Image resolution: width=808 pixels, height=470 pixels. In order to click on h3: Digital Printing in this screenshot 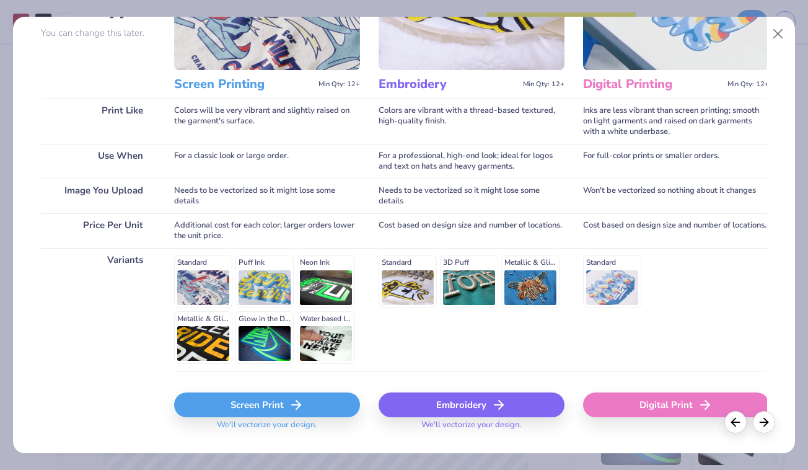, I will do `click(652, 84)`.